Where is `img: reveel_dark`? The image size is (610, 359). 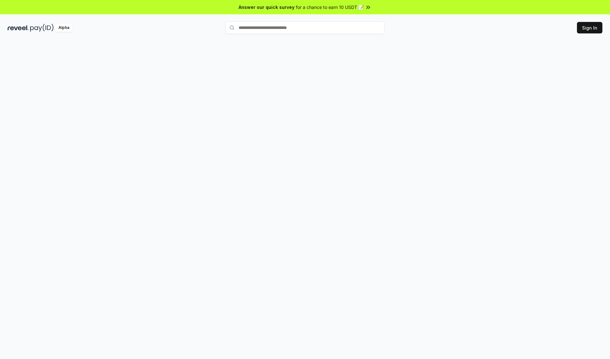 img: reveel_dark is located at coordinates (18, 28).